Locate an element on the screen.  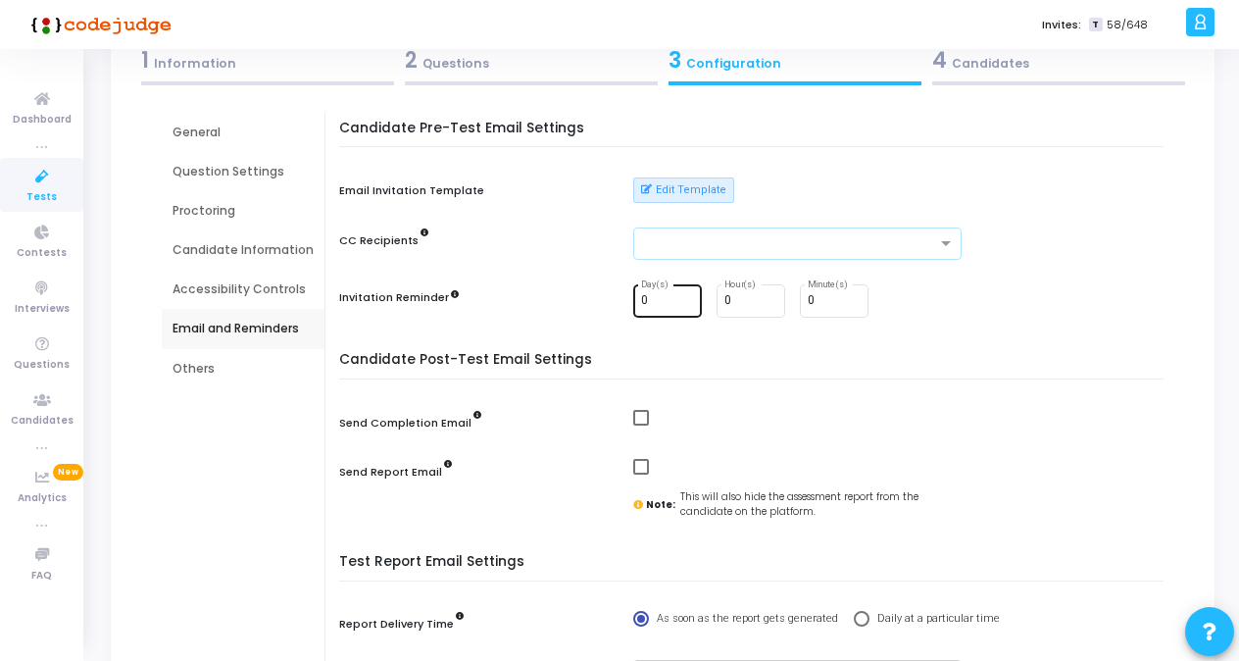
span: Analytics is located at coordinates (42, 498).